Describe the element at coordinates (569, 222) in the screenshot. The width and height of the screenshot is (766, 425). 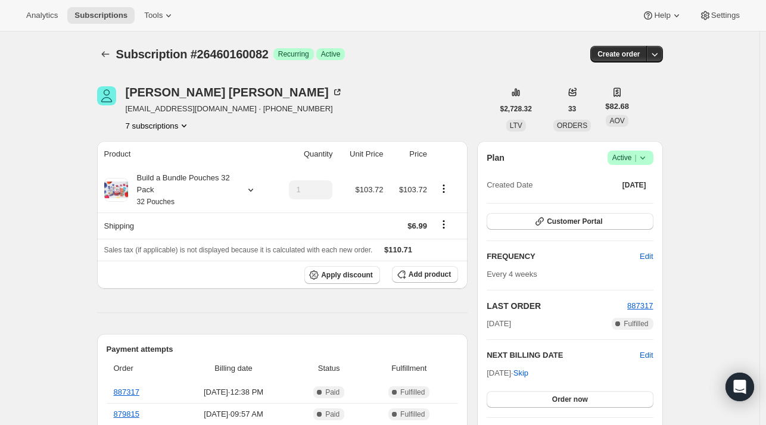
I see `button: Customer Portal` at that location.